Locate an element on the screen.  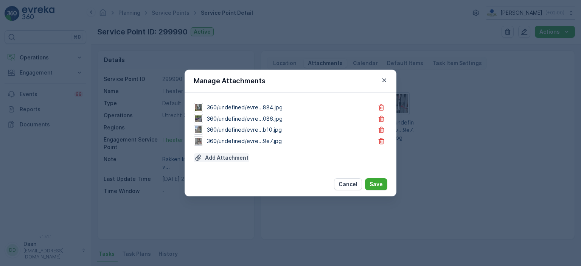
p: 360/undefined/evre...884.jpg is located at coordinates (245, 107).